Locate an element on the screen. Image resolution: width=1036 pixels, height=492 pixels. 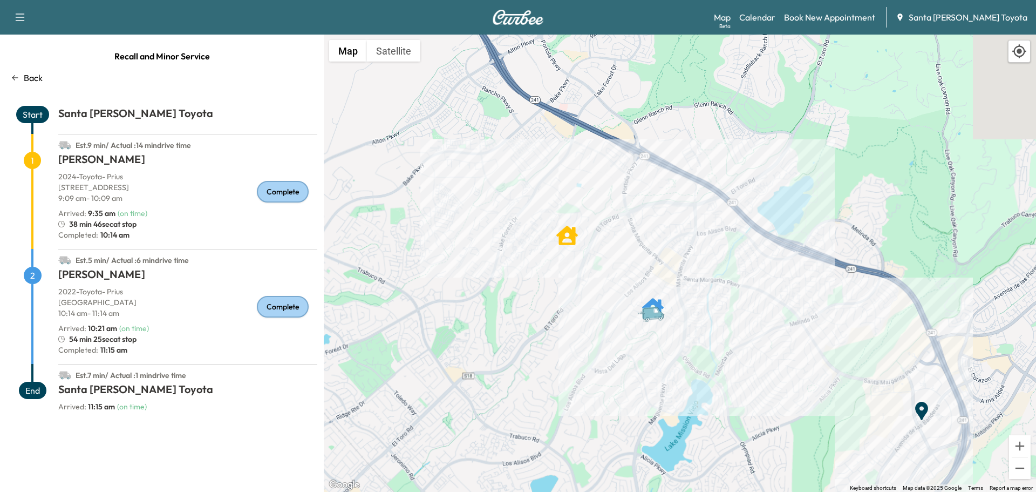
a: Report a map error is located at coordinates (1011, 487).